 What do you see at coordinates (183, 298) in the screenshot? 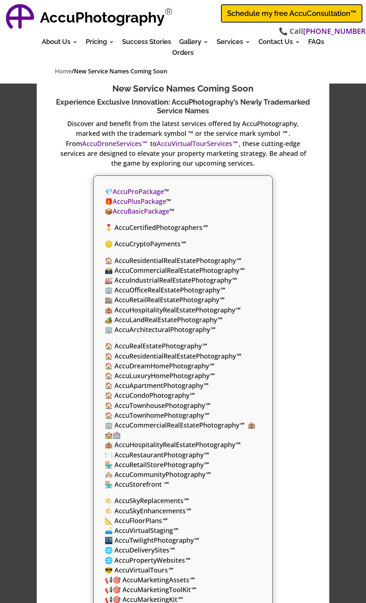
I see `p: 🏠 AccuResidentialRealEstatePhotography℠ 📸 AccuCommercialRealEstatePhotography℠ 🏭 AccuIndustrialRe...` at bounding box center [183, 298].